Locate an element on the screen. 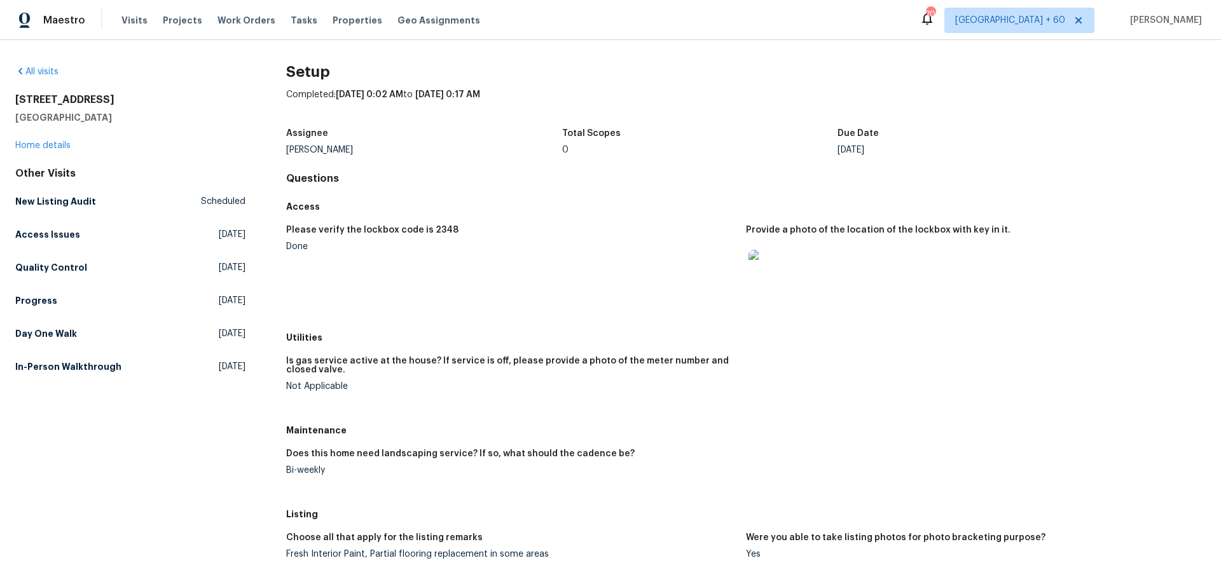 The image size is (1221, 584). span: Properties is located at coordinates (357, 20).